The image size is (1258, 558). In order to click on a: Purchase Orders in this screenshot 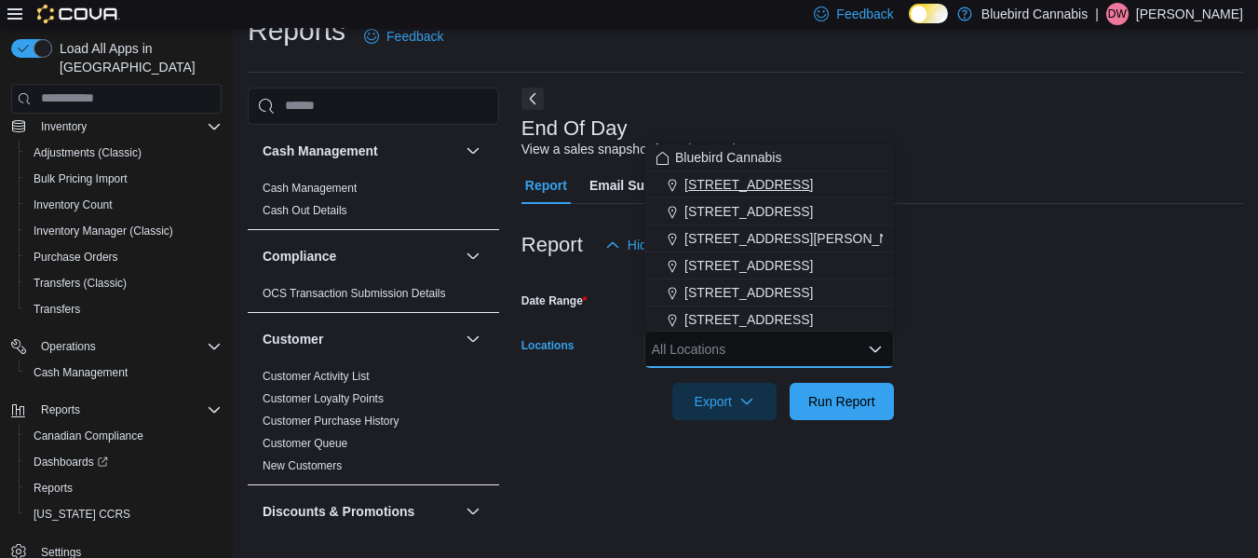, I will do `click(75, 257)`.